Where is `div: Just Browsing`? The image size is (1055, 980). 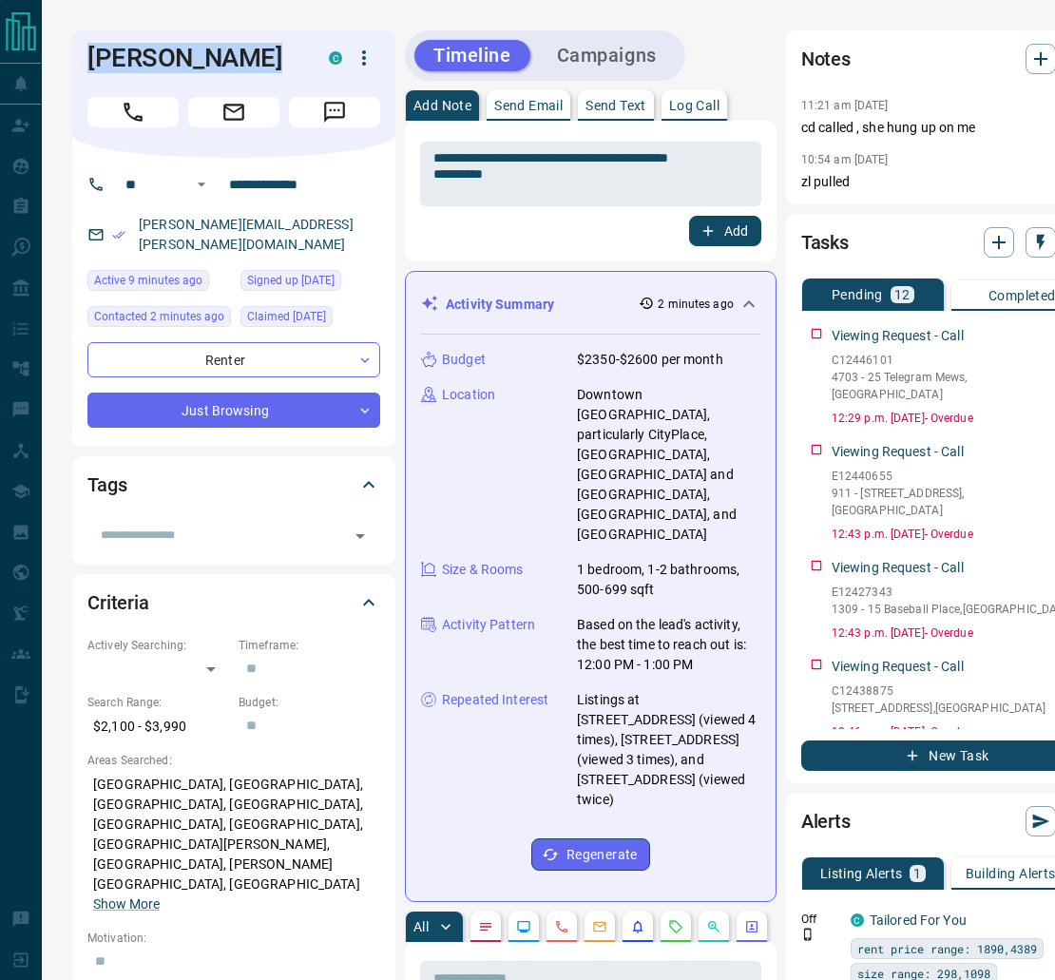 div: Just Browsing is located at coordinates (234, 410).